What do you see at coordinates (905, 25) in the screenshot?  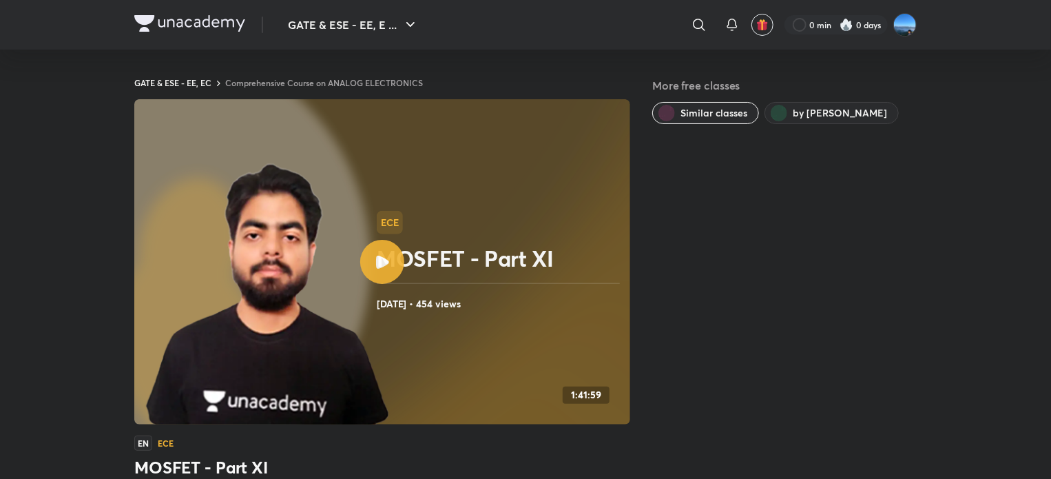 I see `img: Sanjay Kalita` at bounding box center [905, 25].